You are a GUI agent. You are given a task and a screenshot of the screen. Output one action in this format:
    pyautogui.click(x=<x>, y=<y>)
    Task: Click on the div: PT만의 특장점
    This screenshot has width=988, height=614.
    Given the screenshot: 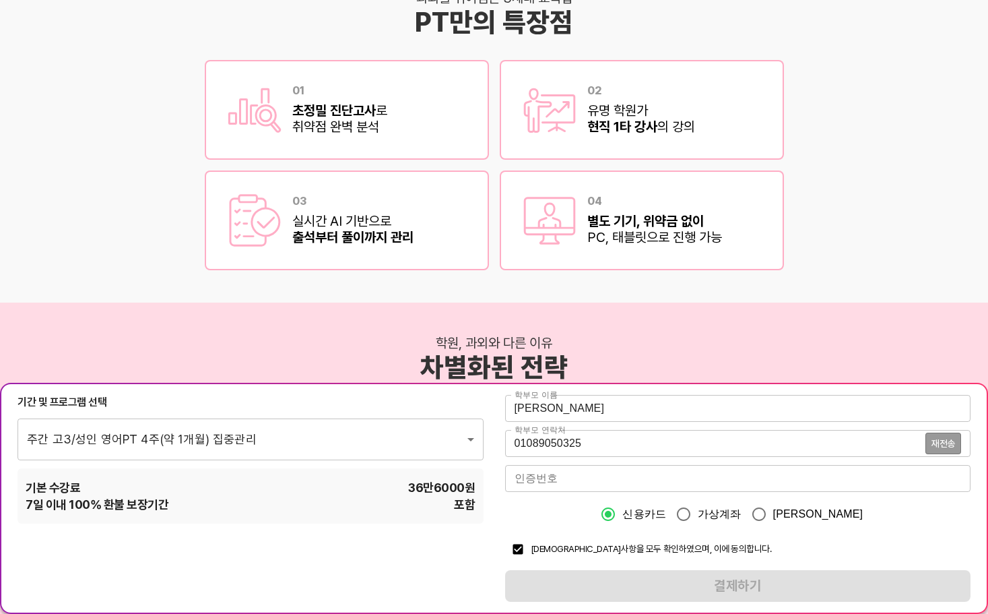 What is the action you would take?
    pyautogui.click(x=494, y=22)
    